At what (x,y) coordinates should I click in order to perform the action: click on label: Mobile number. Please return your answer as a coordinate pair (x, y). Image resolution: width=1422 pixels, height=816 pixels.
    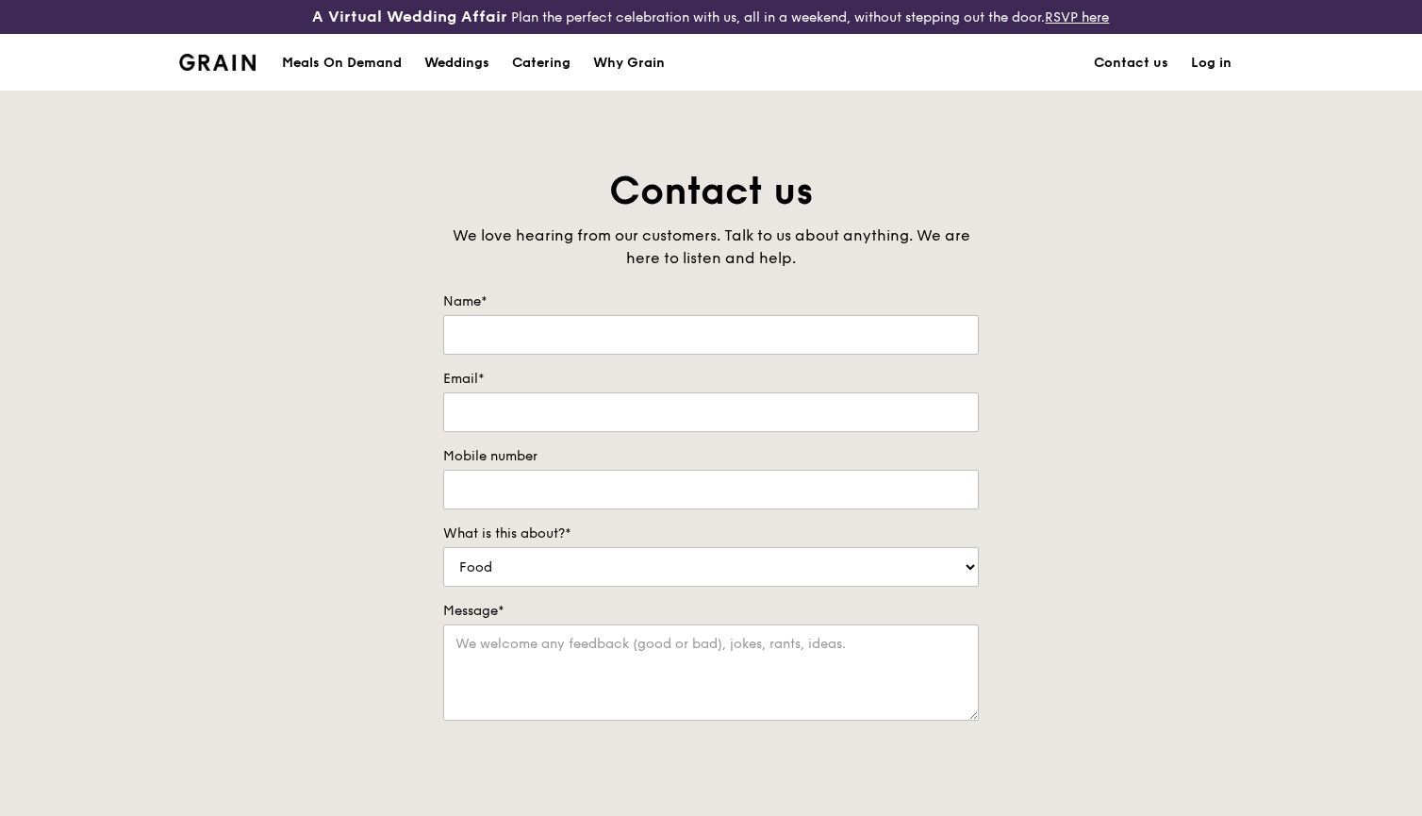
    Looking at the image, I should click on (711, 457).